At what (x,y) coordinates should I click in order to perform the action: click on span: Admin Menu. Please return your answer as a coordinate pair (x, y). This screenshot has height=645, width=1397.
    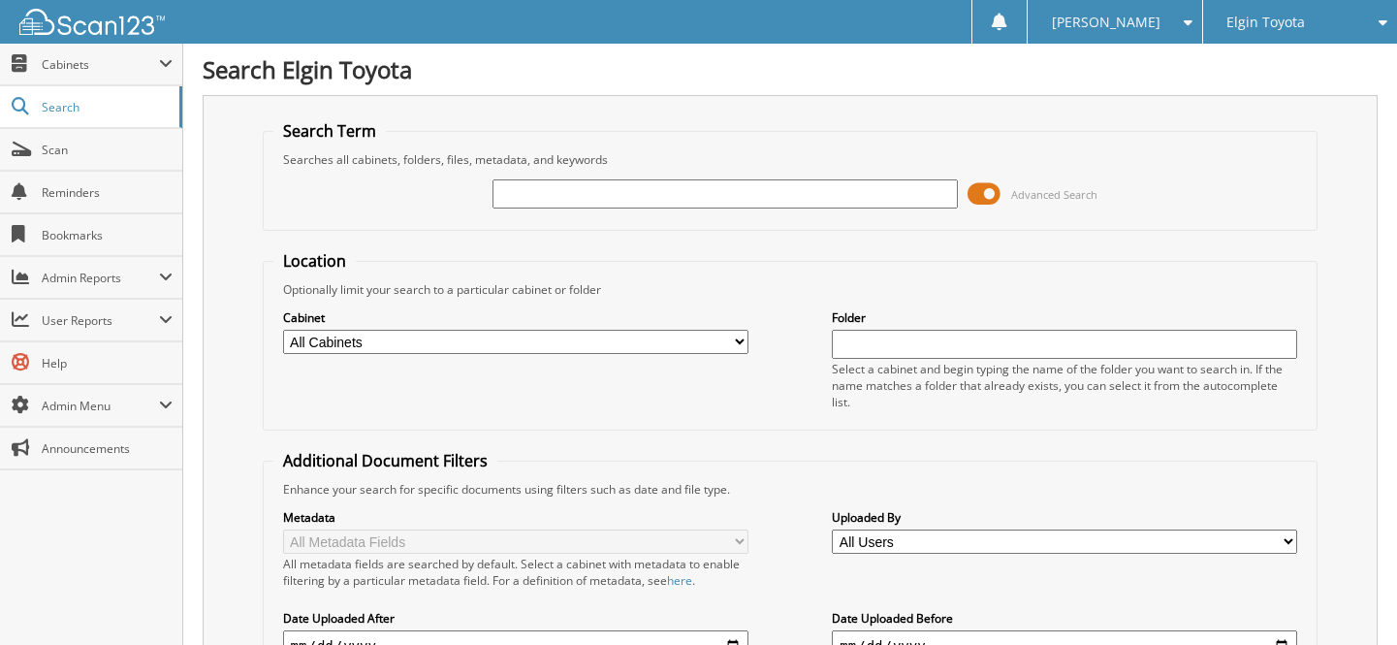
    Looking at the image, I should click on (100, 405).